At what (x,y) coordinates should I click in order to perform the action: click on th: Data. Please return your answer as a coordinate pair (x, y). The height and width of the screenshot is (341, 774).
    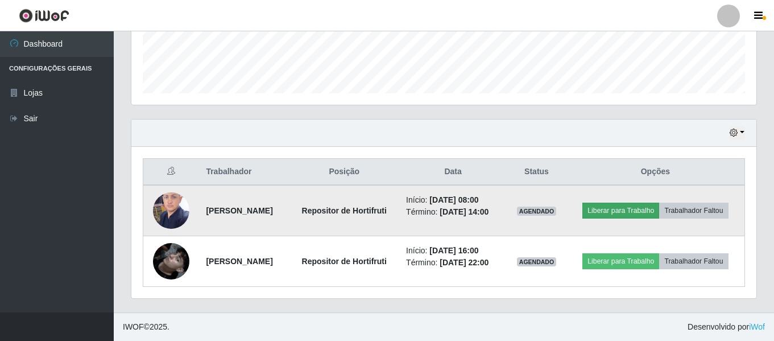
    Looking at the image, I should click on (453, 172).